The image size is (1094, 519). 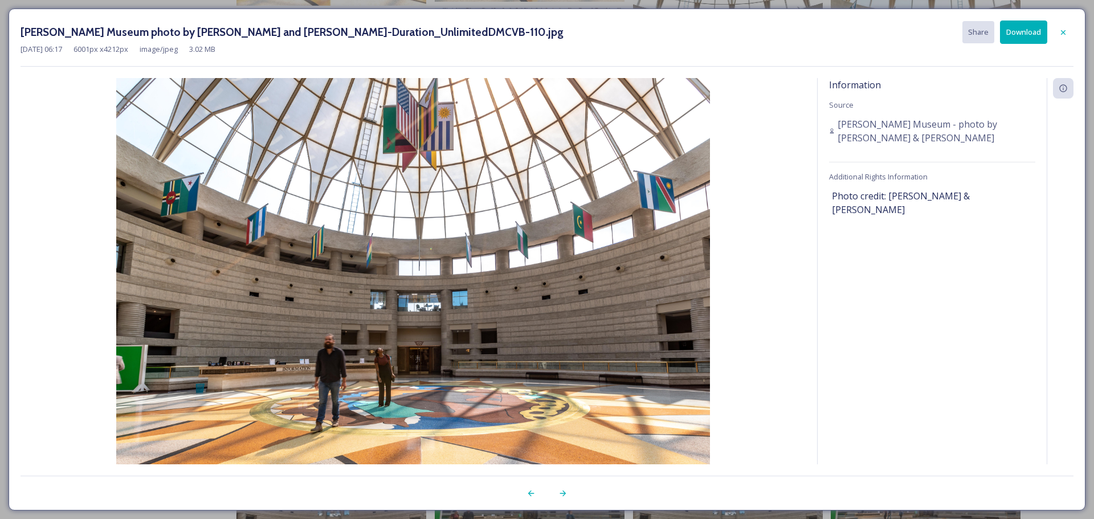 I want to click on span: 6001 px x 4212 px, so click(x=101, y=49).